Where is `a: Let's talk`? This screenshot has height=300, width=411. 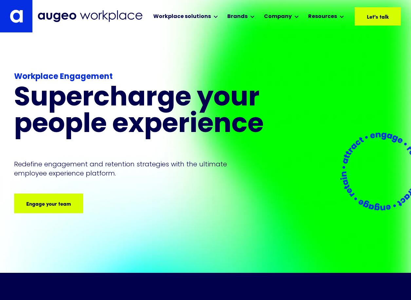
a: Let's talk is located at coordinates (378, 16).